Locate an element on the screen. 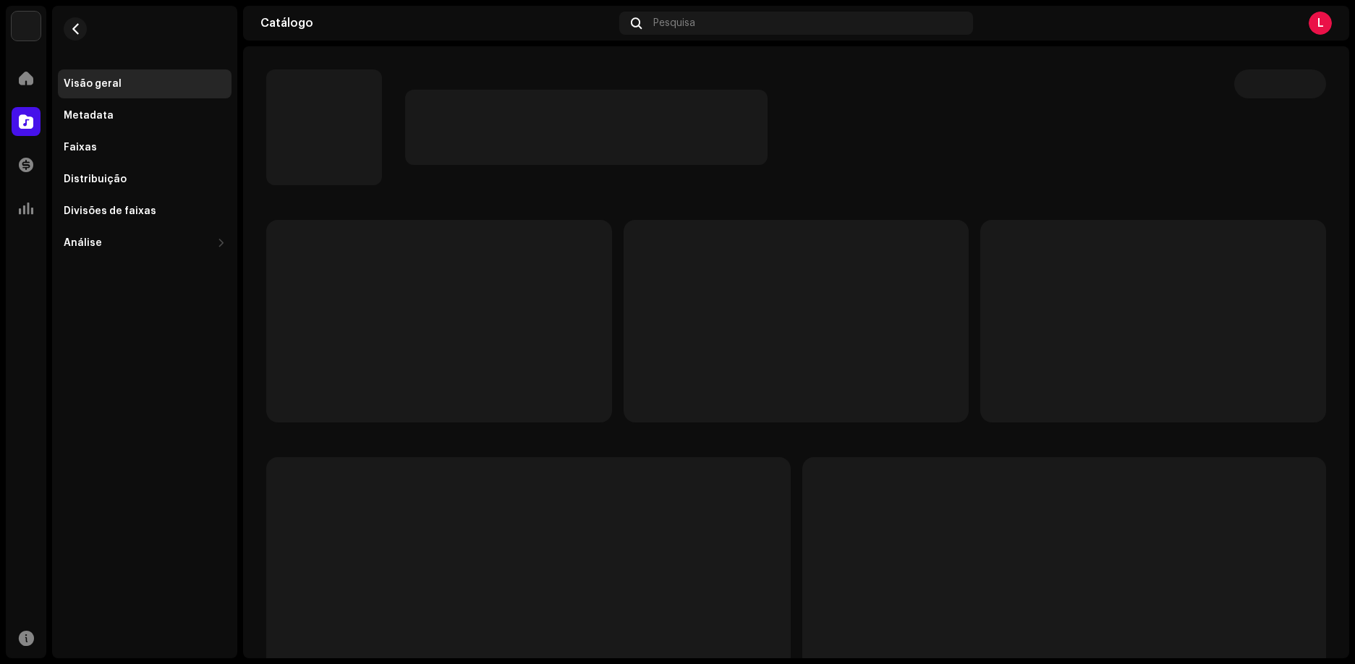 The image size is (1355, 664). re-m-nav-item: Visão geral is located at coordinates (145, 84).